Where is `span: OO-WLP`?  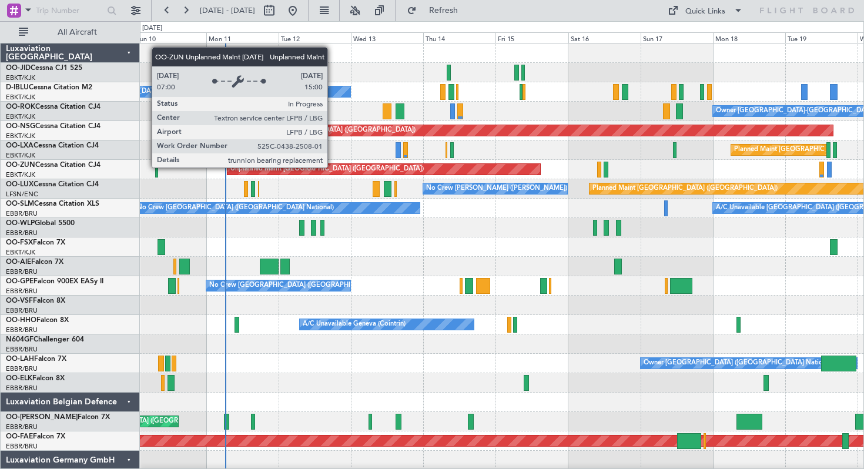 span: OO-WLP is located at coordinates (20, 223).